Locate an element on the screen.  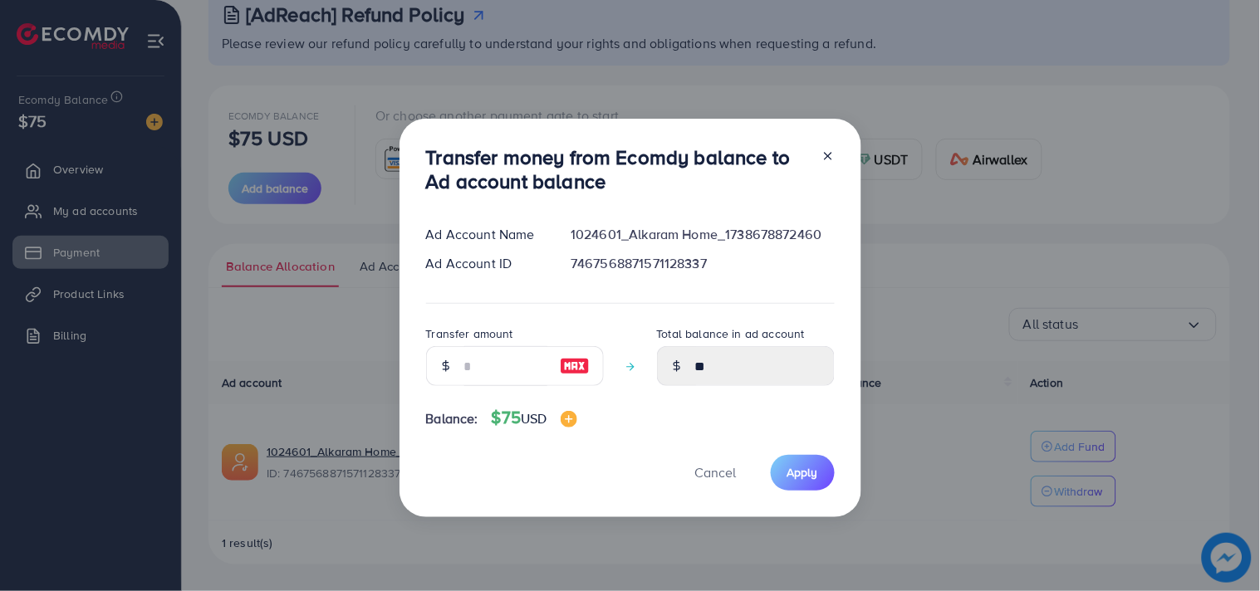
h4: $75 is located at coordinates (534, 418).